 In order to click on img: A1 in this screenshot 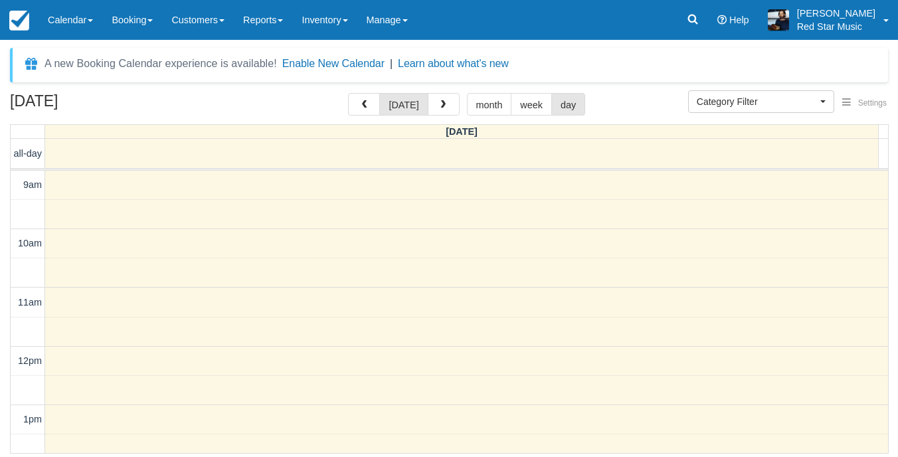, I will do `click(778, 20)`.